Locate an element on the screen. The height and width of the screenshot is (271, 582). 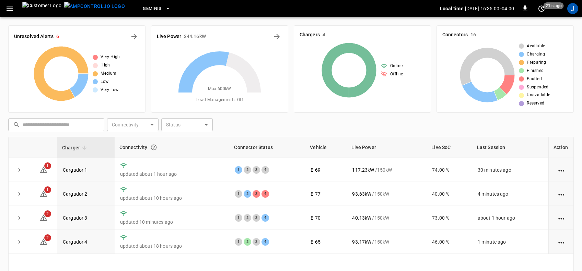
td: 1 minute ago is located at coordinates (510, 242).